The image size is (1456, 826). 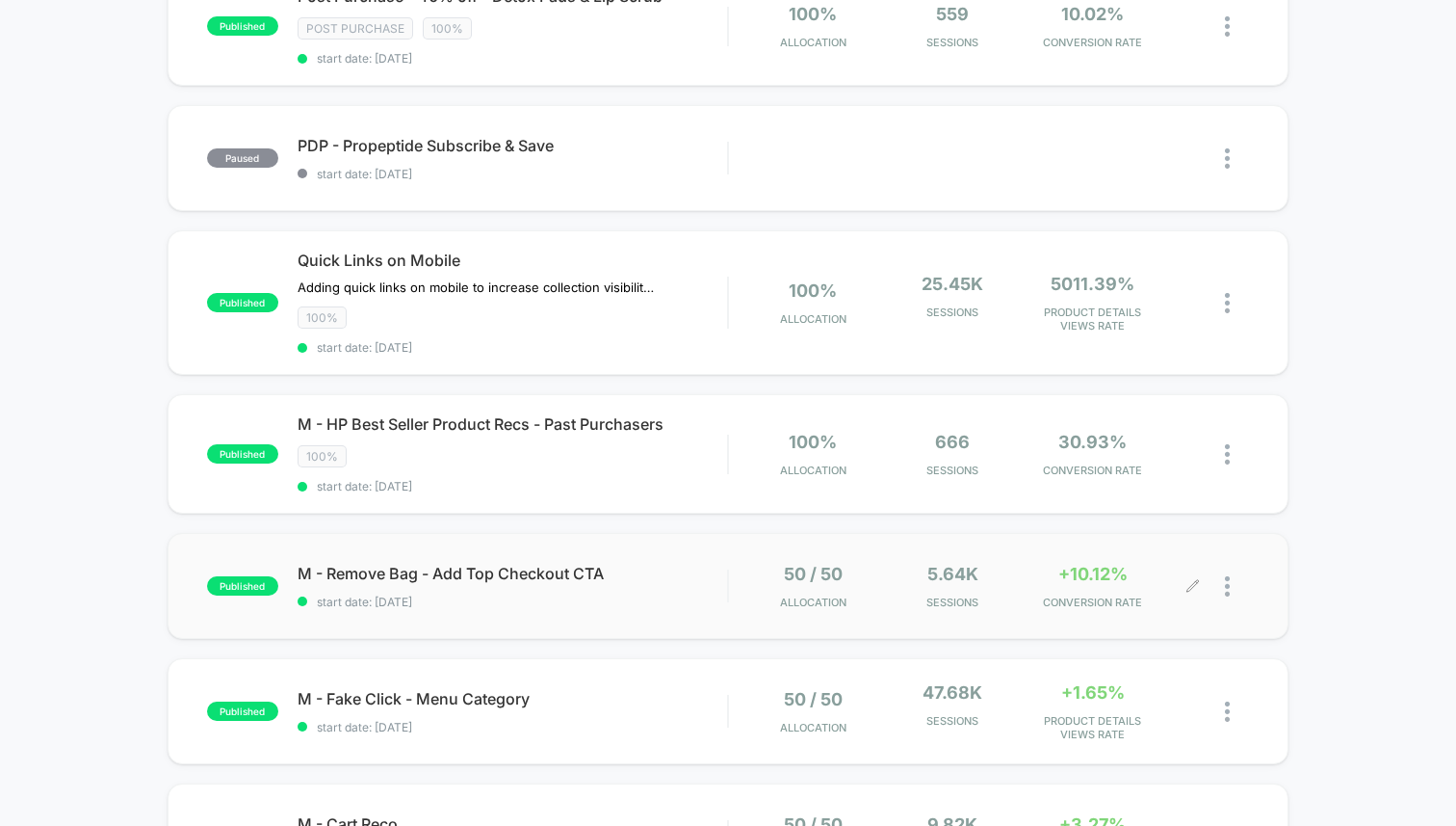 I want to click on span: 25.45k, so click(x=952, y=283).